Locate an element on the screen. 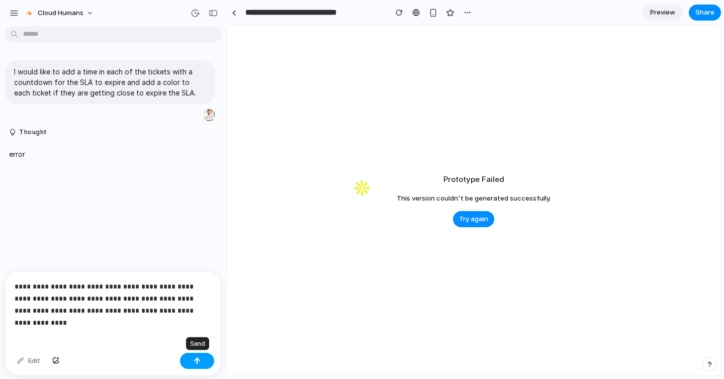 Image resolution: width=724 pixels, height=379 pixels. span: Cloud Humans is located at coordinates (60, 13).